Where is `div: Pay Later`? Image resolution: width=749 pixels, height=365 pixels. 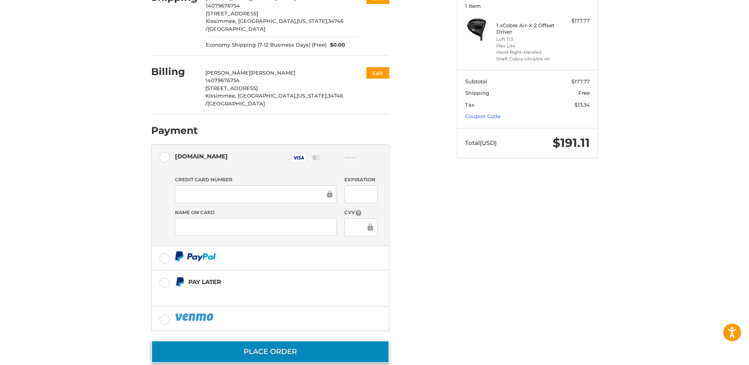
div: Pay Later is located at coordinates (264, 281).